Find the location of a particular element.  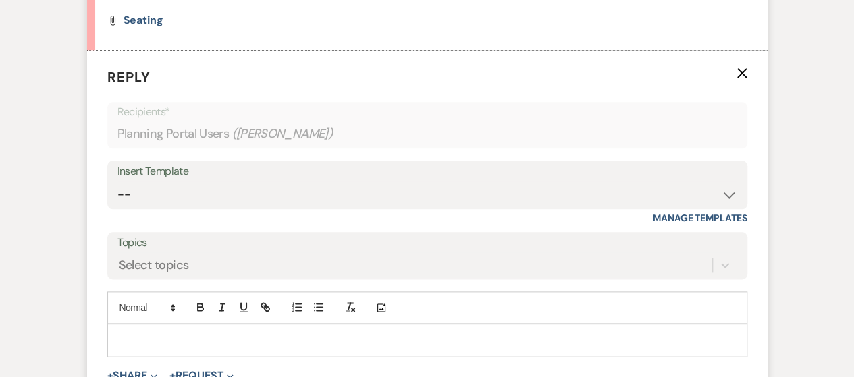

div: Select topics is located at coordinates (154, 265).